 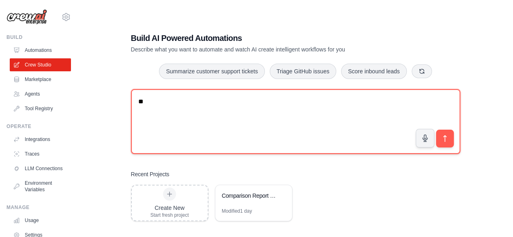 What do you see at coordinates (39, 37) in the screenshot?
I see `div: Build` at bounding box center [39, 37].